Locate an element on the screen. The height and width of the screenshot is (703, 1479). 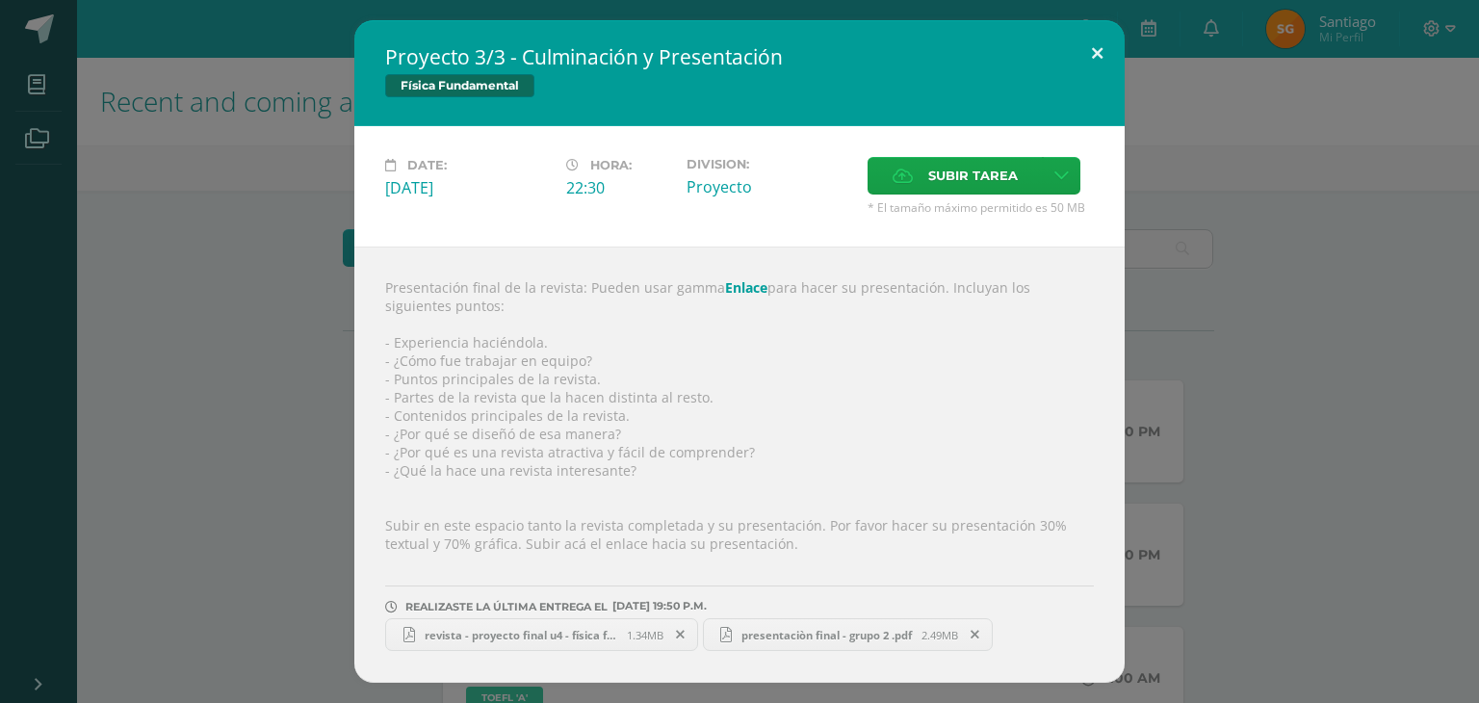
a: Enlace is located at coordinates (746, 287).